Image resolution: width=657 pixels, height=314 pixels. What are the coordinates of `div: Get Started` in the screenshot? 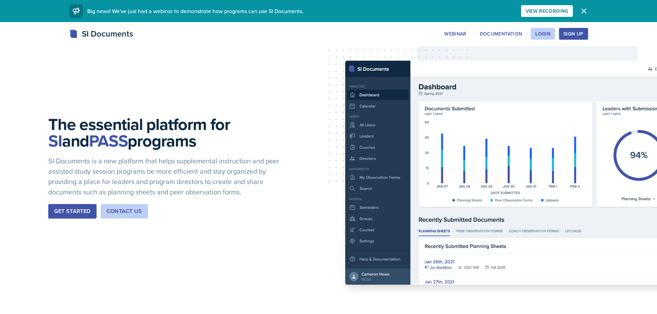 It's located at (72, 211).